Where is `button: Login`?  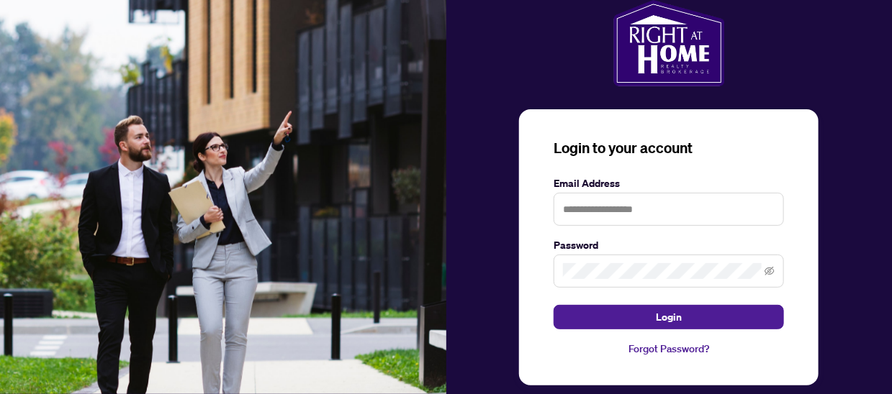
button: Login is located at coordinates (668, 317).